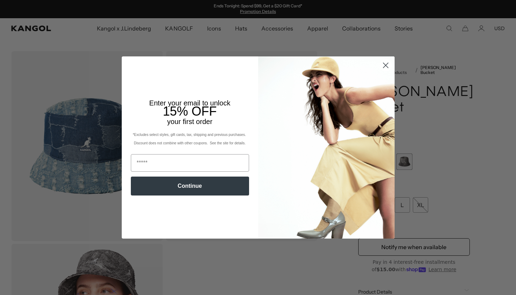 The width and height of the screenshot is (516, 295). Describe the element at coordinates (190, 186) in the screenshot. I see `button: Continue` at that location.